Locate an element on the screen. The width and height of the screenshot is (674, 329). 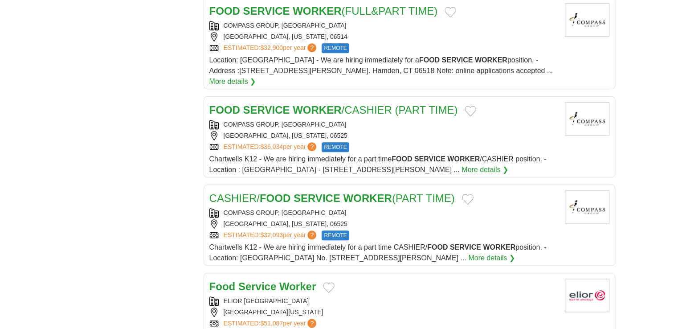
span: $32,093 is located at coordinates (271, 235).